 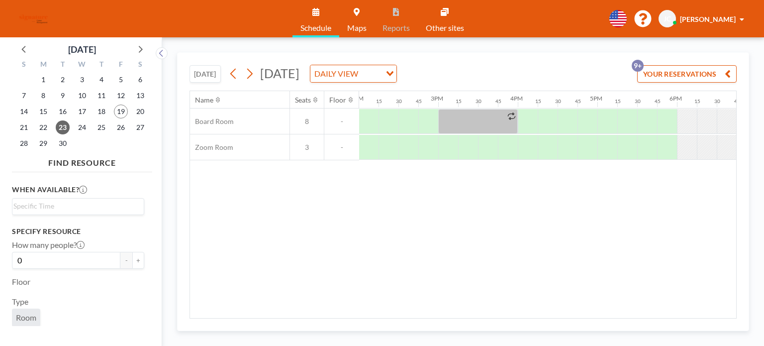 What do you see at coordinates (63, 95) in the screenshot?
I see `span: Tuesday, September 9, 2025` at bounding box center [63, 95].